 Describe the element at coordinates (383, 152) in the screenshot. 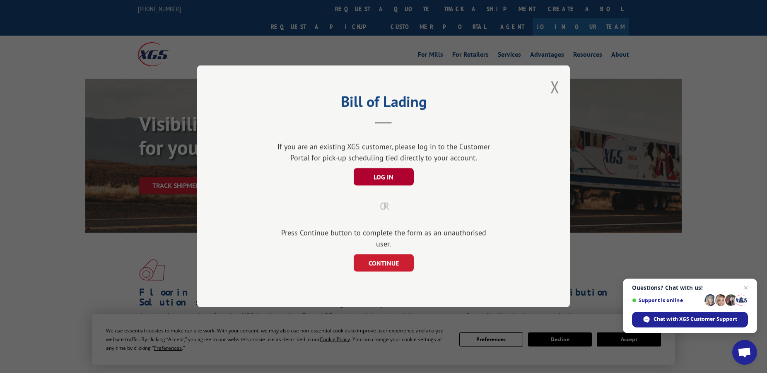

I see `div: If you are an existing XGS customer, please log in to the Customer Portal for pick-up scheduling ...` at that location.